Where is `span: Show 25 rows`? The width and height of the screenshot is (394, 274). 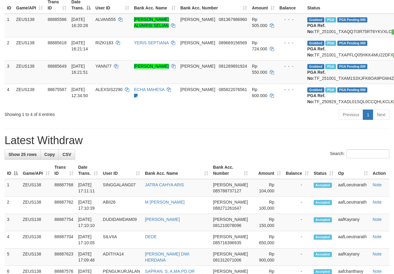
span: Show 25 rows is located at coordinates (22, 154).